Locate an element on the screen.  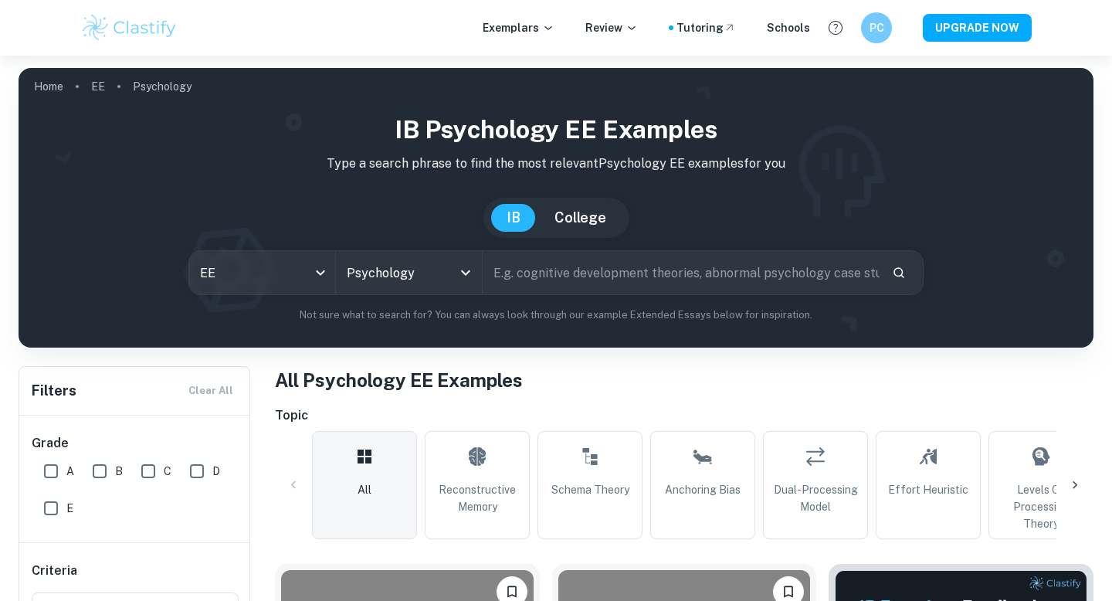
div: EE is located at coordinates (262, 273).